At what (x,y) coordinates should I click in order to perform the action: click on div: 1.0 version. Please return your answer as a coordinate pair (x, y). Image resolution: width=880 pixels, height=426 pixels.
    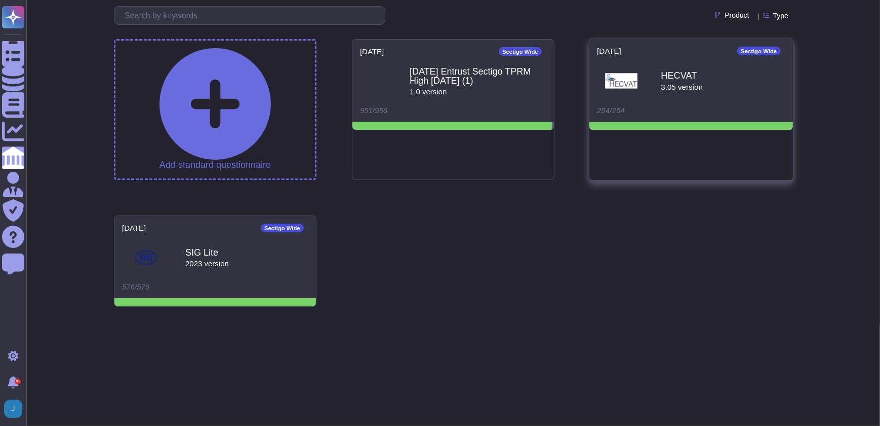
    Looking at the image, I should click on (478, 91).